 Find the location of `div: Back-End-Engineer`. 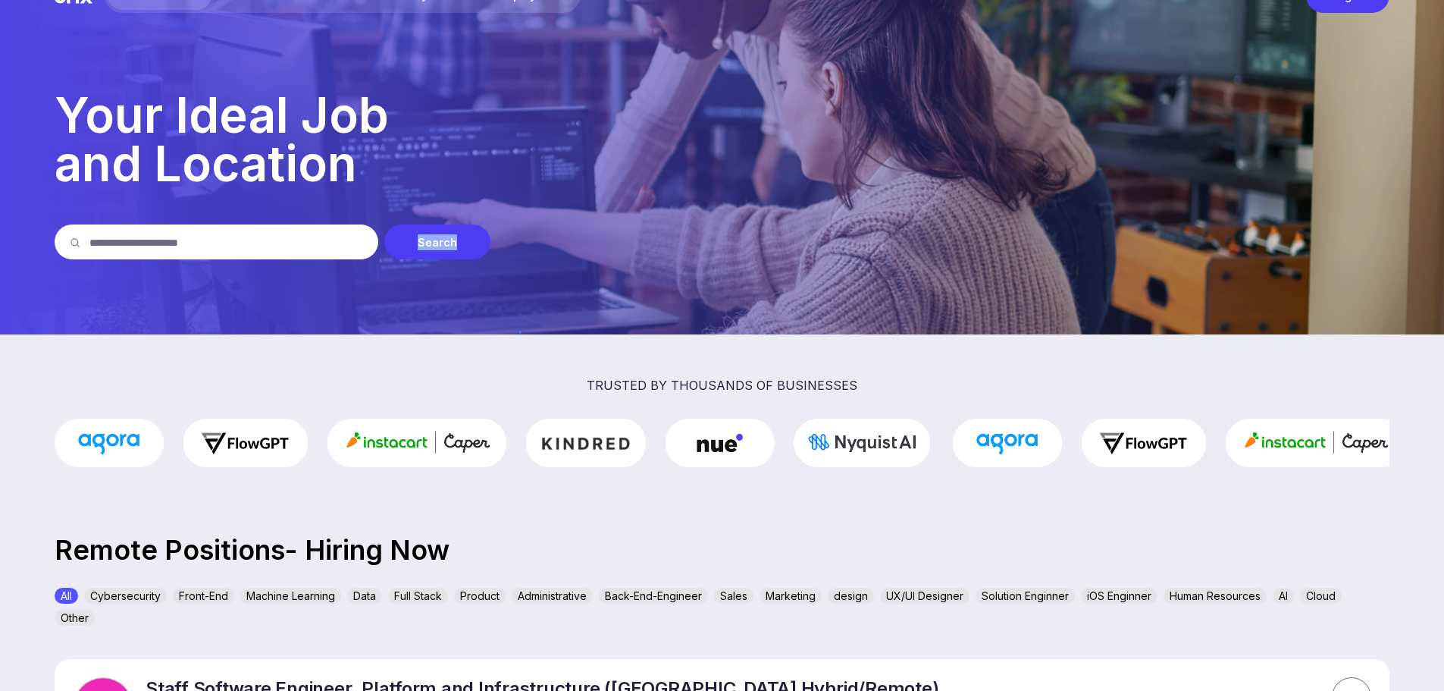

div: Back-End-Engineer is located at coordinates (654, 595).